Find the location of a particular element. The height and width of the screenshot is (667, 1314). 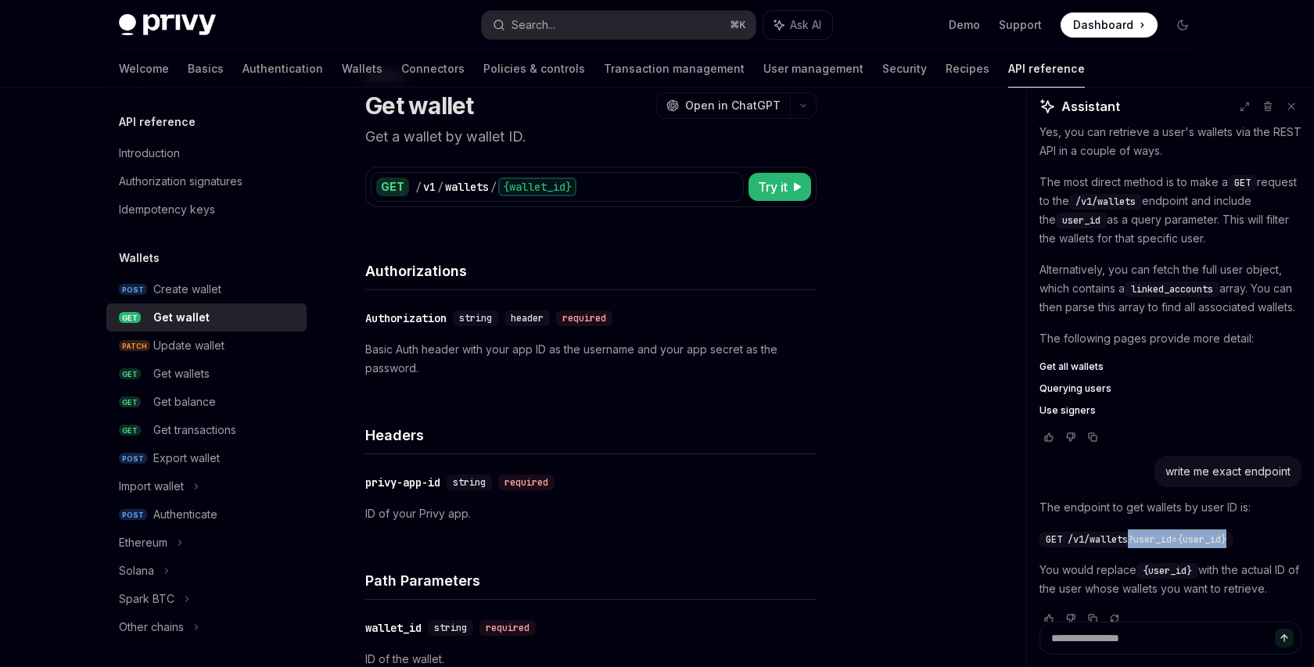

a: User management is located at coordinates (814, 69).